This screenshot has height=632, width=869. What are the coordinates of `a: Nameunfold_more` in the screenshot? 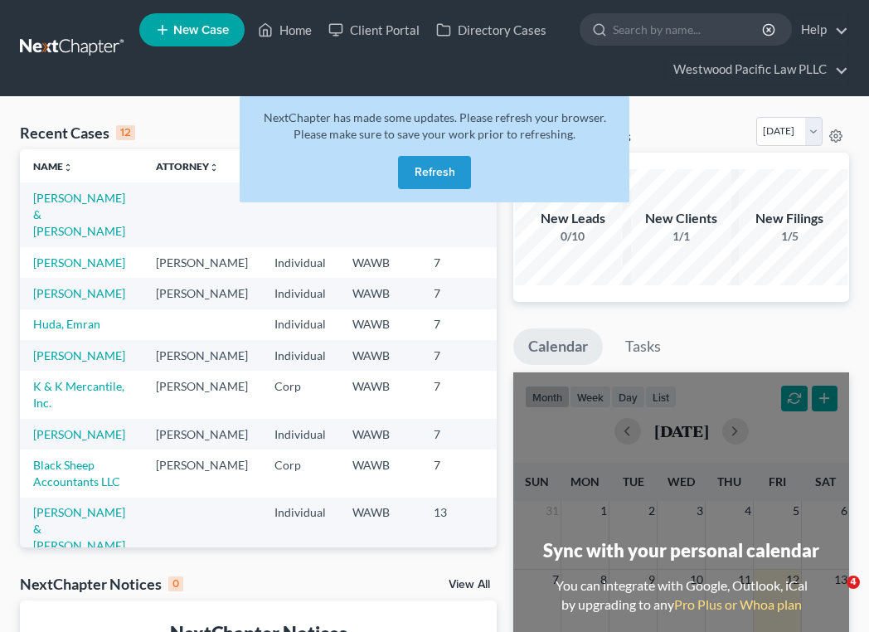 It's located at (53, 166).